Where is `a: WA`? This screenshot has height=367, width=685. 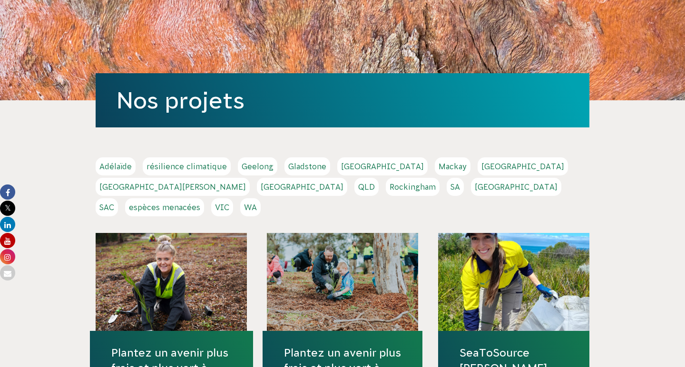 a: WA is located at coordinates (250, 207).